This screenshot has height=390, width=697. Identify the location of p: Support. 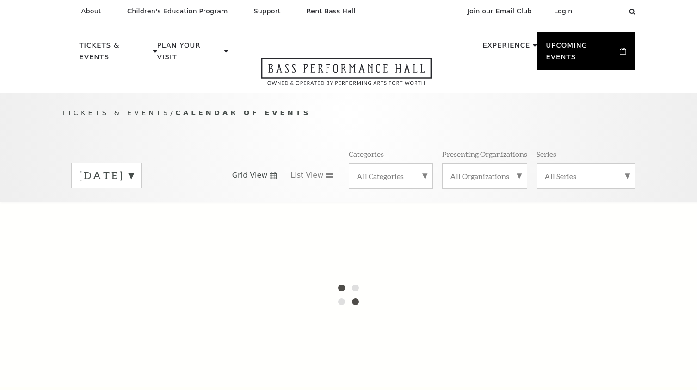
(267, 11).